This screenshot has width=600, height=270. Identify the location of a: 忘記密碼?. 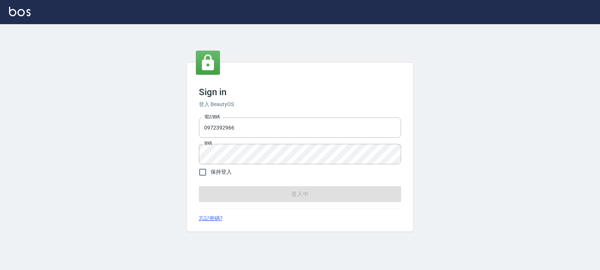
(211, 218).